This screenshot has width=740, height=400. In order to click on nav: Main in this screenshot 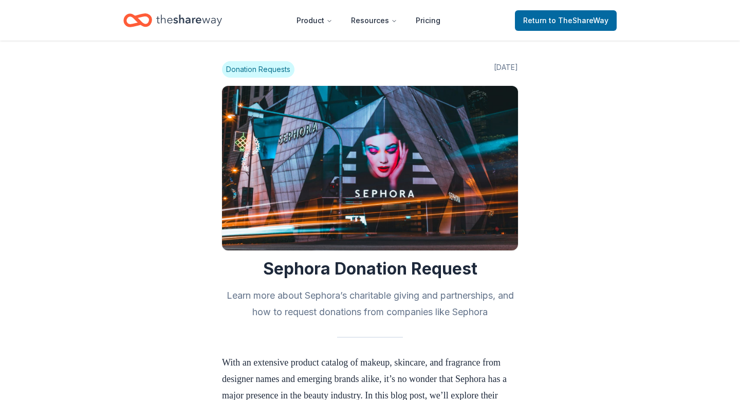, I will do `click(369, 20)`.